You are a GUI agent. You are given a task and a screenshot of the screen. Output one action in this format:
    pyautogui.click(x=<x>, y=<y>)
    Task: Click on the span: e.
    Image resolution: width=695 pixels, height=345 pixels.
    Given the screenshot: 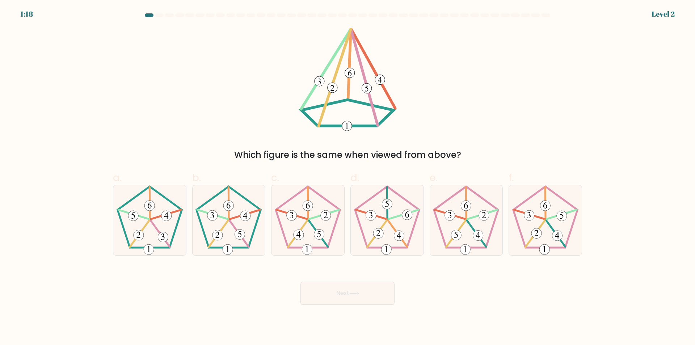 What is the action you would take?
    pyautogui.click(x=434, y=177)
    